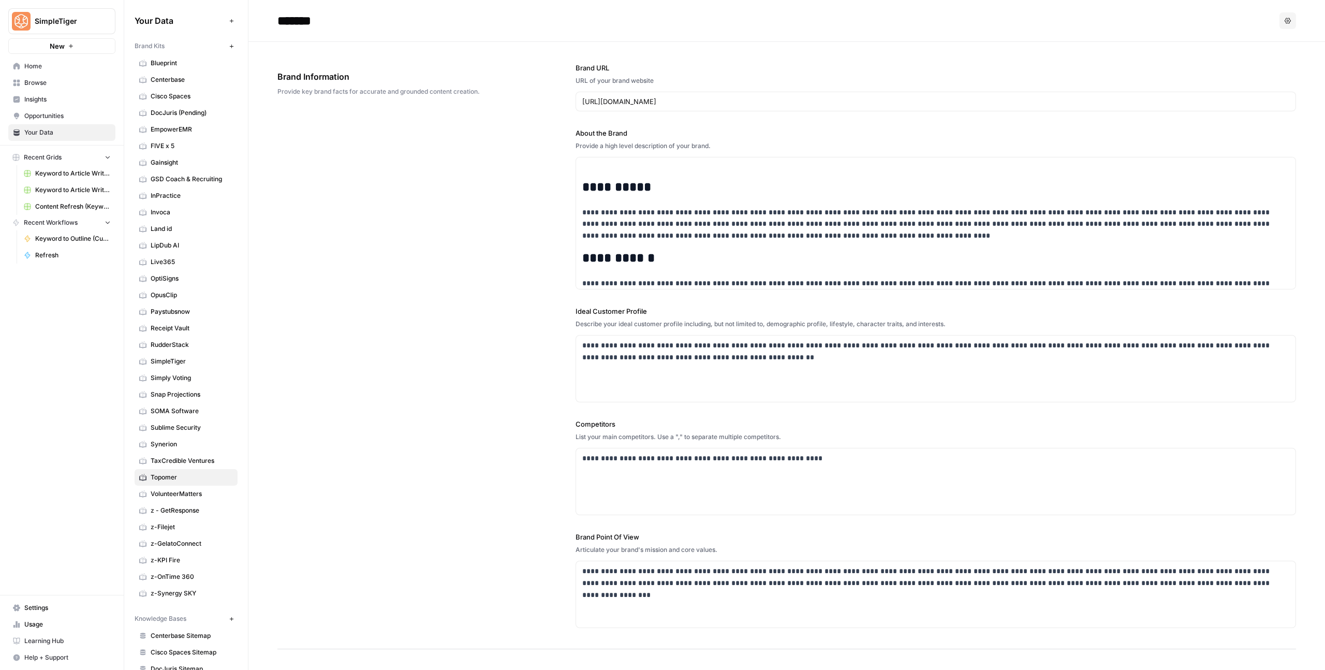 The height and width of the screenshot is (670, 1325). Describe the element at coordinates (186, 212) in the screenshot. I see `a: Invoca` at that location.